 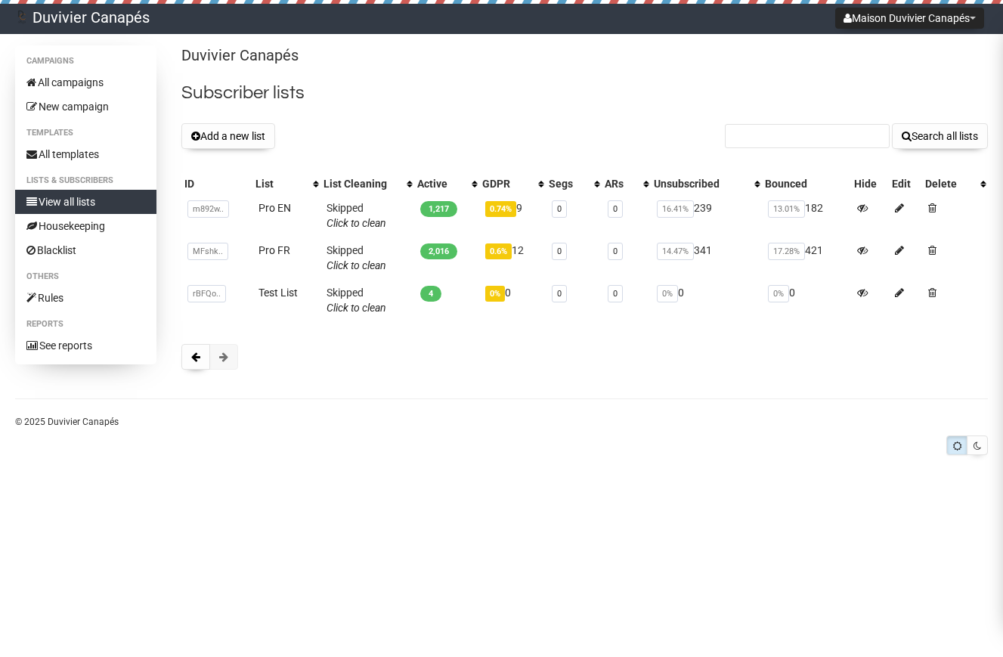 I want to click on span: 2,016, so click(x=438, y=251).